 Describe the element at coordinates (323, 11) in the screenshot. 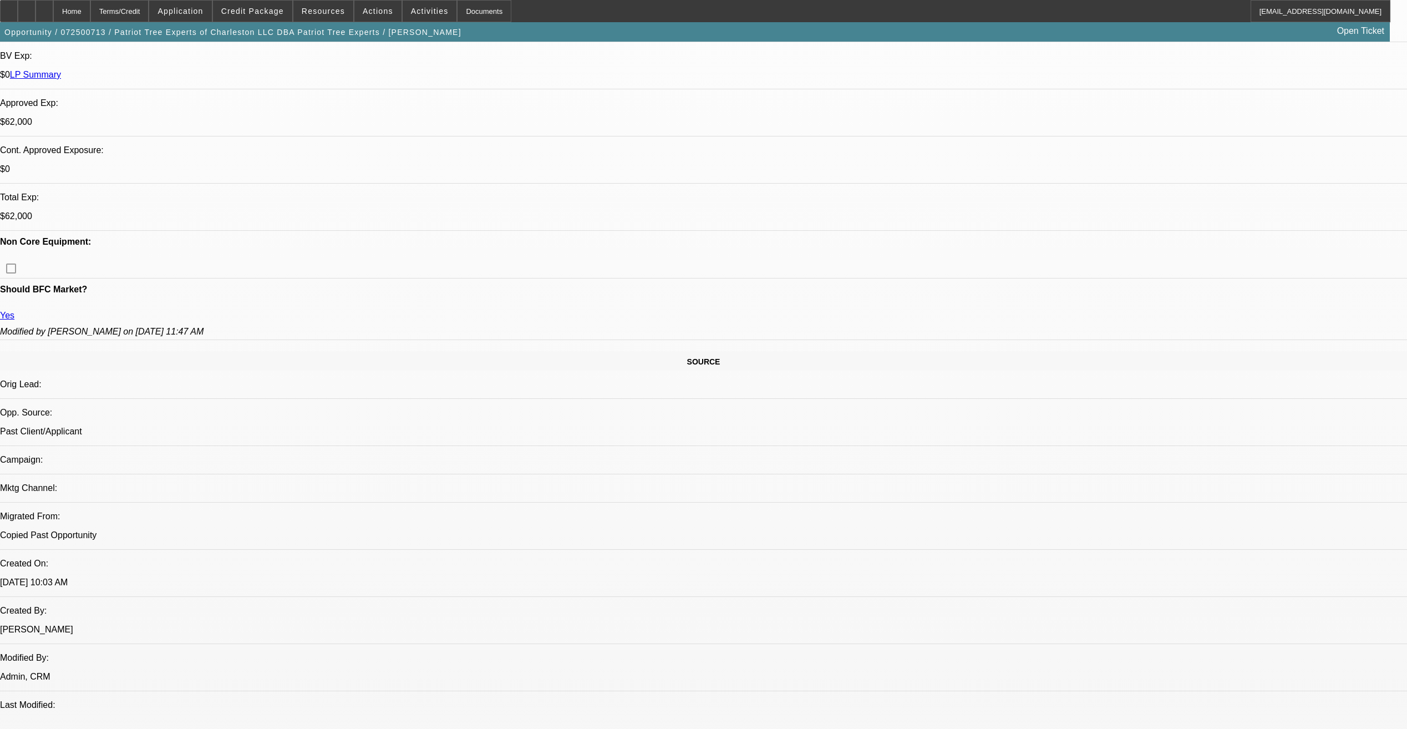

I see `button: Resources` at that location.